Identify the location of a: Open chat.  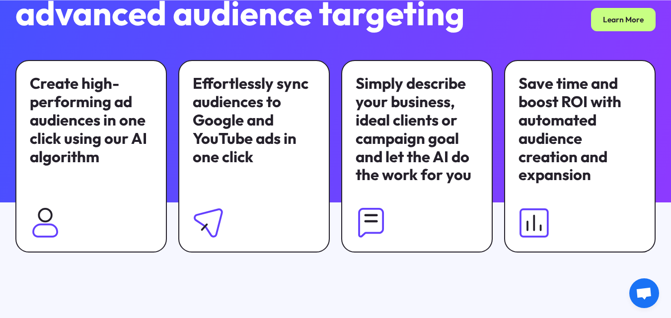
(644, 293).